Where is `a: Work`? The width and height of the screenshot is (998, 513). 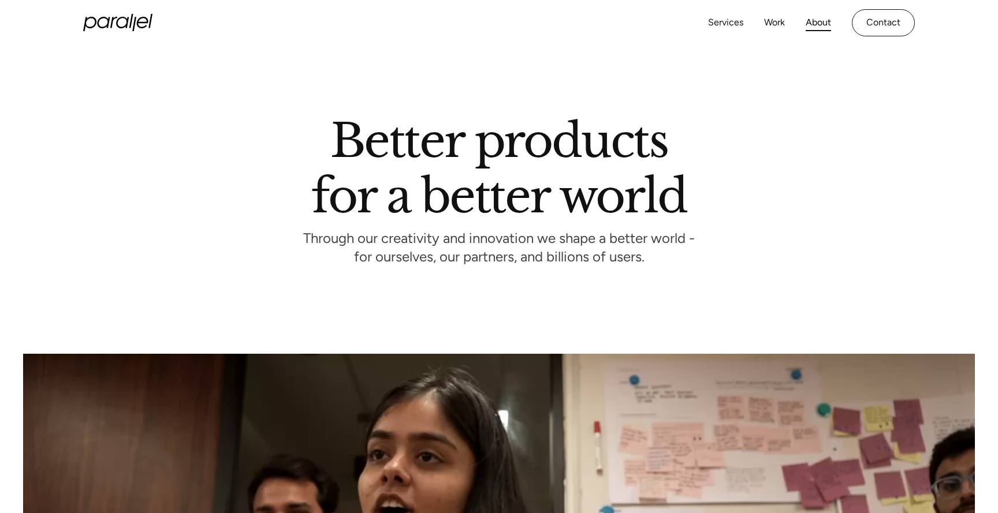
a: Work is located at coordinates (774, 23).